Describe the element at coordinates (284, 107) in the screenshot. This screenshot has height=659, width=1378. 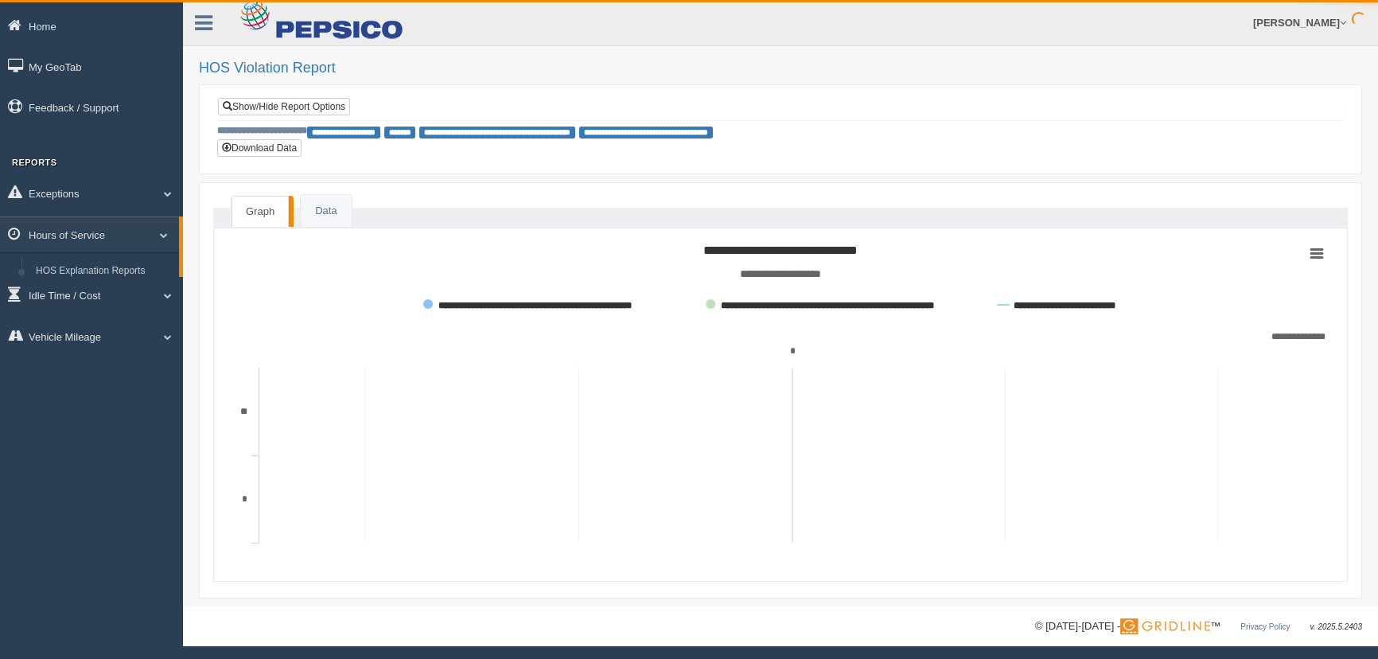
I see `a: Show/Hide Report Options` at that location.